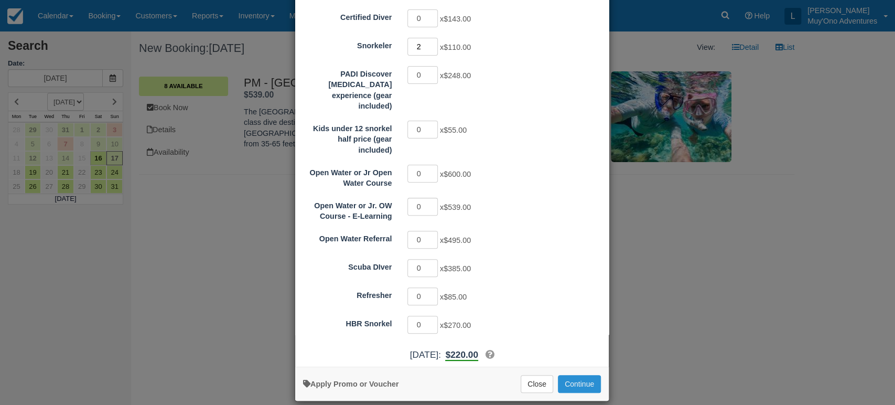  What do you see at coordinates (351, 384) in the screenshot?
I see `a: Apply Voucher` at bounding box center [351, 384].